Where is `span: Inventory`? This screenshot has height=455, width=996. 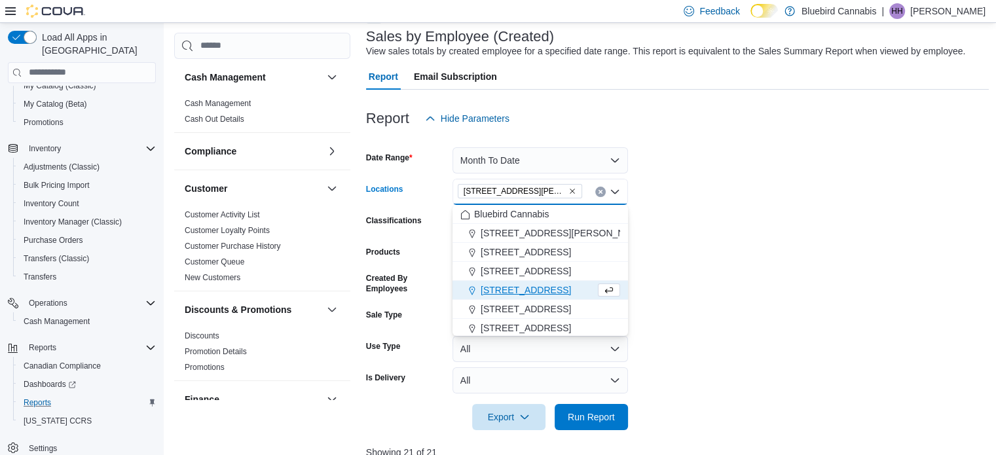
span: Inventory is located at coordinates (90, 149).